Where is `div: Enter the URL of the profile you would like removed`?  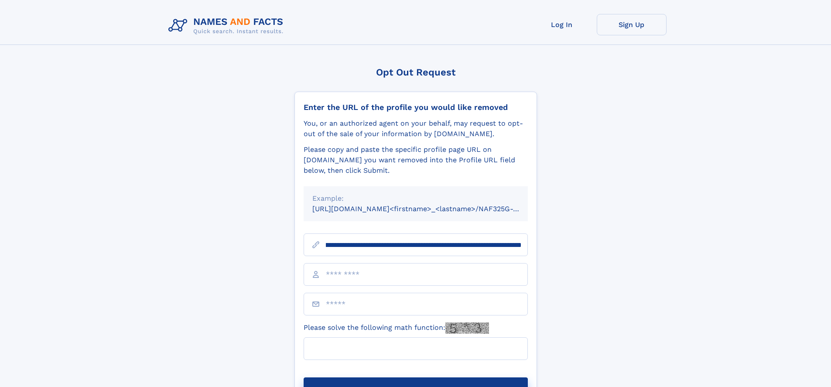 div: Enter the URL of the profile you would like removed is located at coordinates (416, 107).